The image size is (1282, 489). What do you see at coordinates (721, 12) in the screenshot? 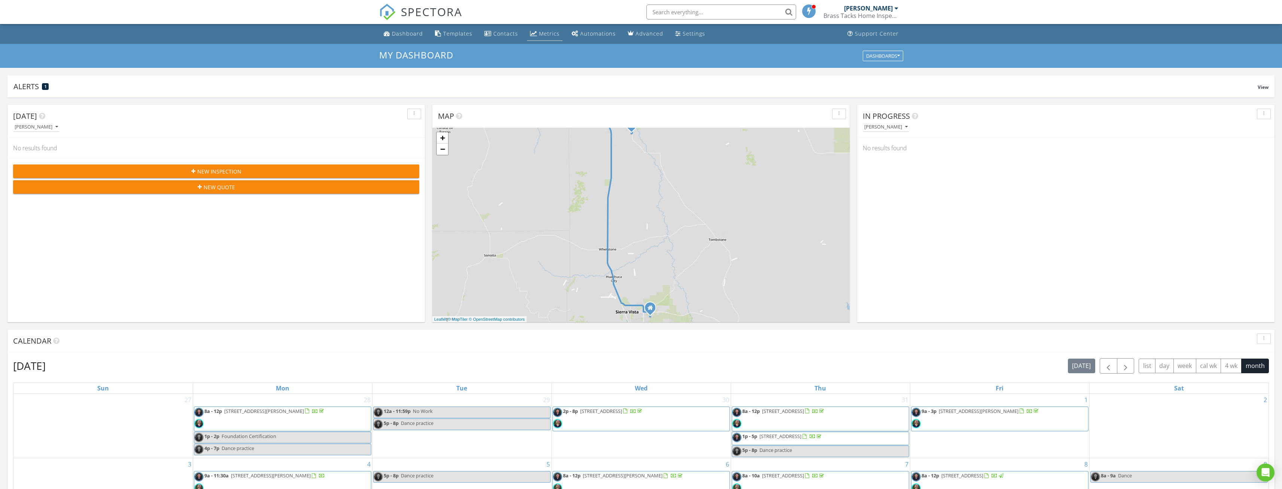
I see `input: Search everything...` at bounding box center [721, 12].